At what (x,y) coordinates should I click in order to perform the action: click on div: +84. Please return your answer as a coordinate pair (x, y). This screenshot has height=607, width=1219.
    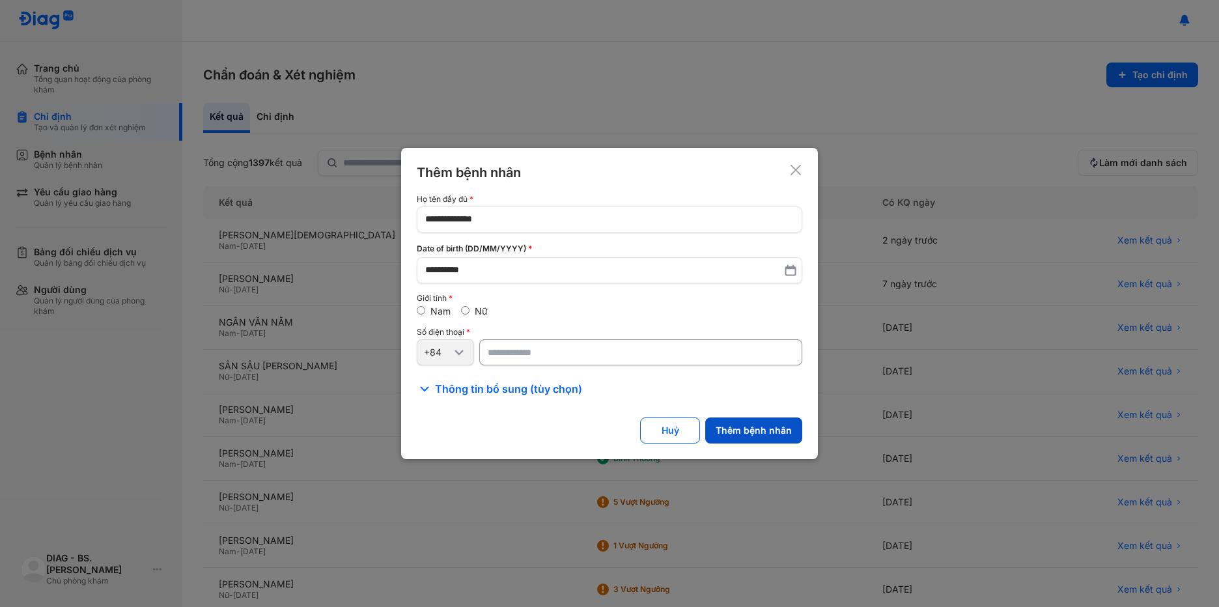
    Looking at the image, I should click on (438, 352).